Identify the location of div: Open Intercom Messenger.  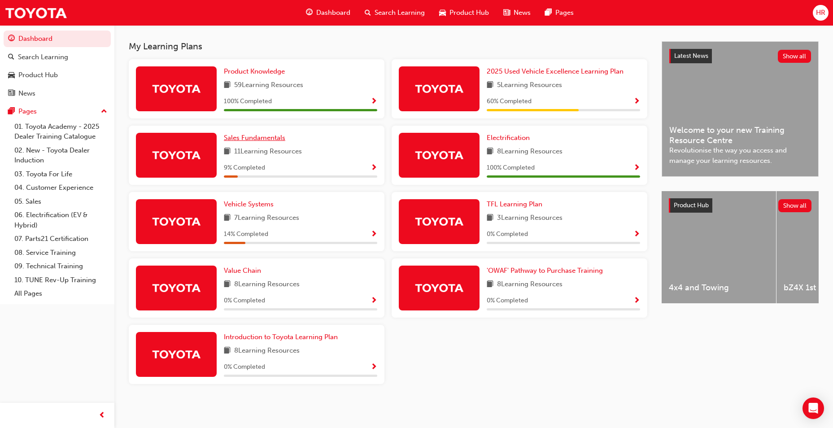
(814, 408).